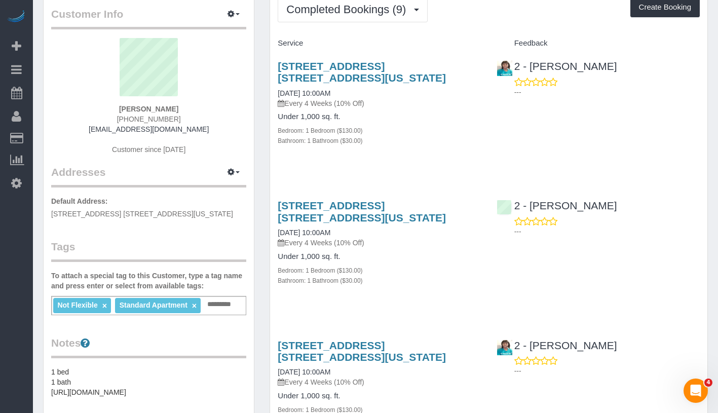  I want to click on legend: Notes, so click(148, 347).